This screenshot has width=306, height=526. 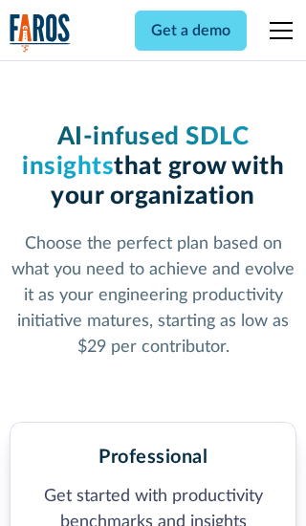 What do you see at coordinates (190, 31) in the screenshot?
I see `a: Get a demo` at bounding box center [190, 31].